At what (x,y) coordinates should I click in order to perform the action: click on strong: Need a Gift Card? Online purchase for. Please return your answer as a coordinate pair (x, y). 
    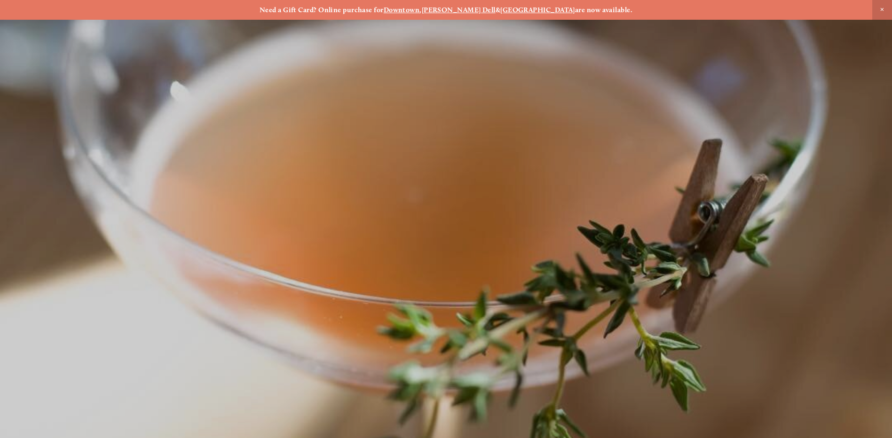
    Looking at the image, I should click on (322, 10).